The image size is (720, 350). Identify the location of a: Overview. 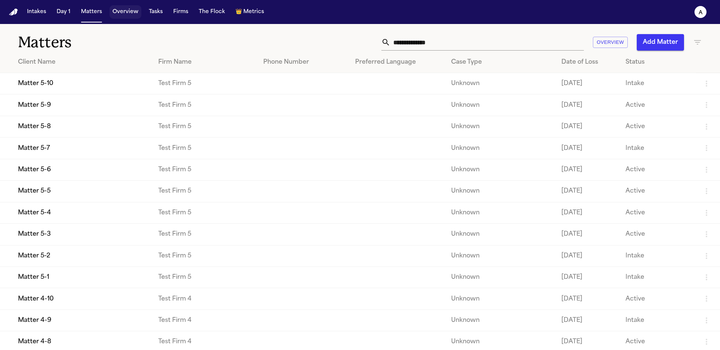
(125, 12).